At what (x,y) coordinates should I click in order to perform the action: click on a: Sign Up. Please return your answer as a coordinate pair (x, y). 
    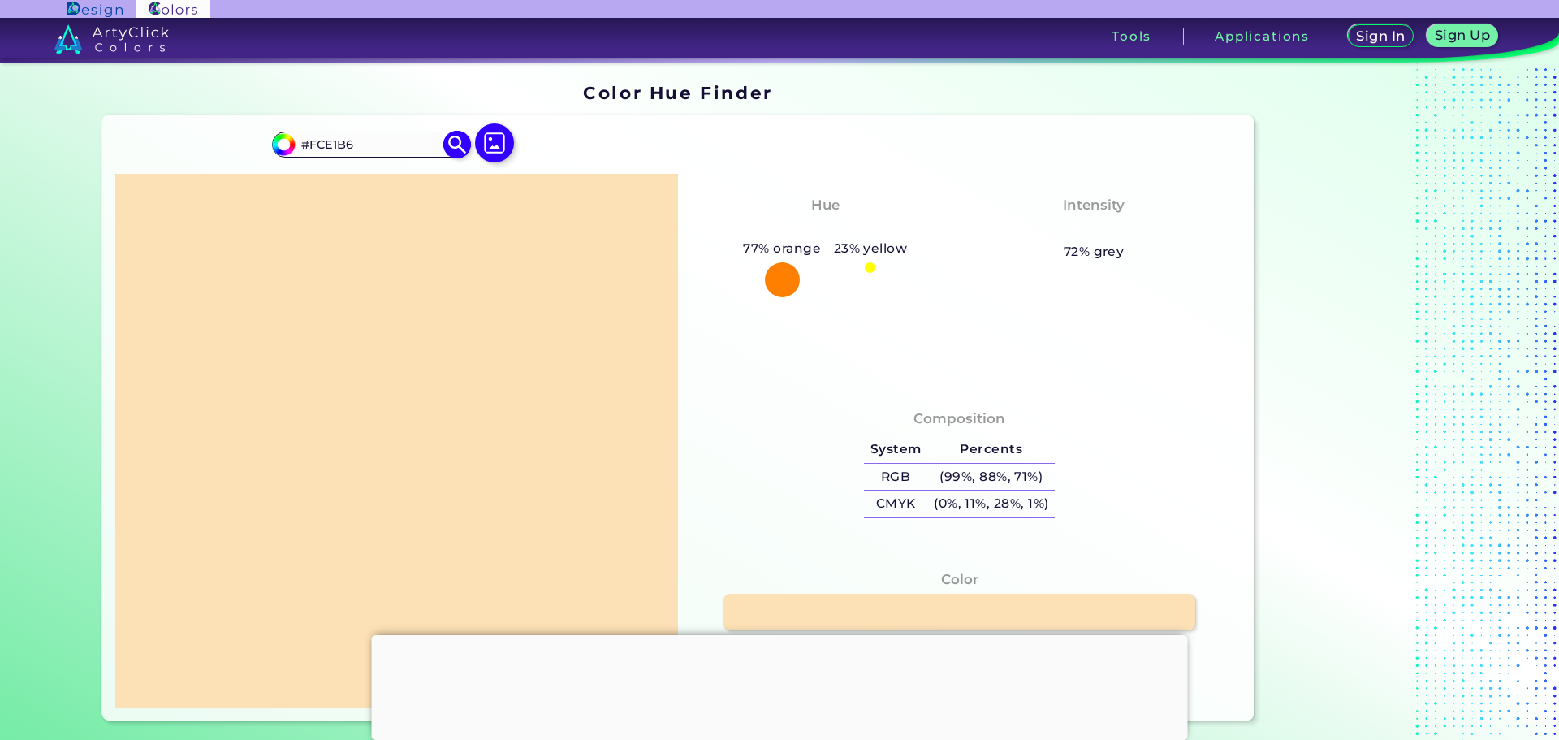
    Looking at the image, I should click on (1463, 36).